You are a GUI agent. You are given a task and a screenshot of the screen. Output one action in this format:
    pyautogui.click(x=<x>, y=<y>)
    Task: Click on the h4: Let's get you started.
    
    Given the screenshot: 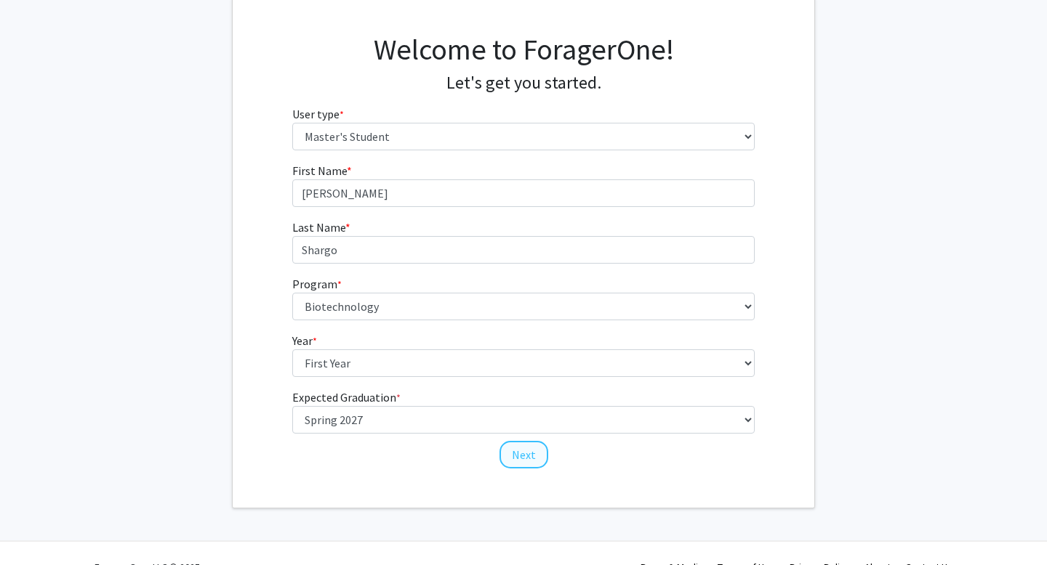 What is the action you would take?
    pyautogui.click(x=523, y=83)
    